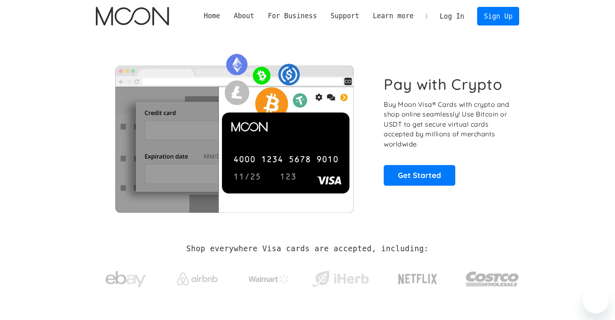 The height and width of the screenshot is (320, 615). I want to click on a: Airbnb, so click(197, 276).